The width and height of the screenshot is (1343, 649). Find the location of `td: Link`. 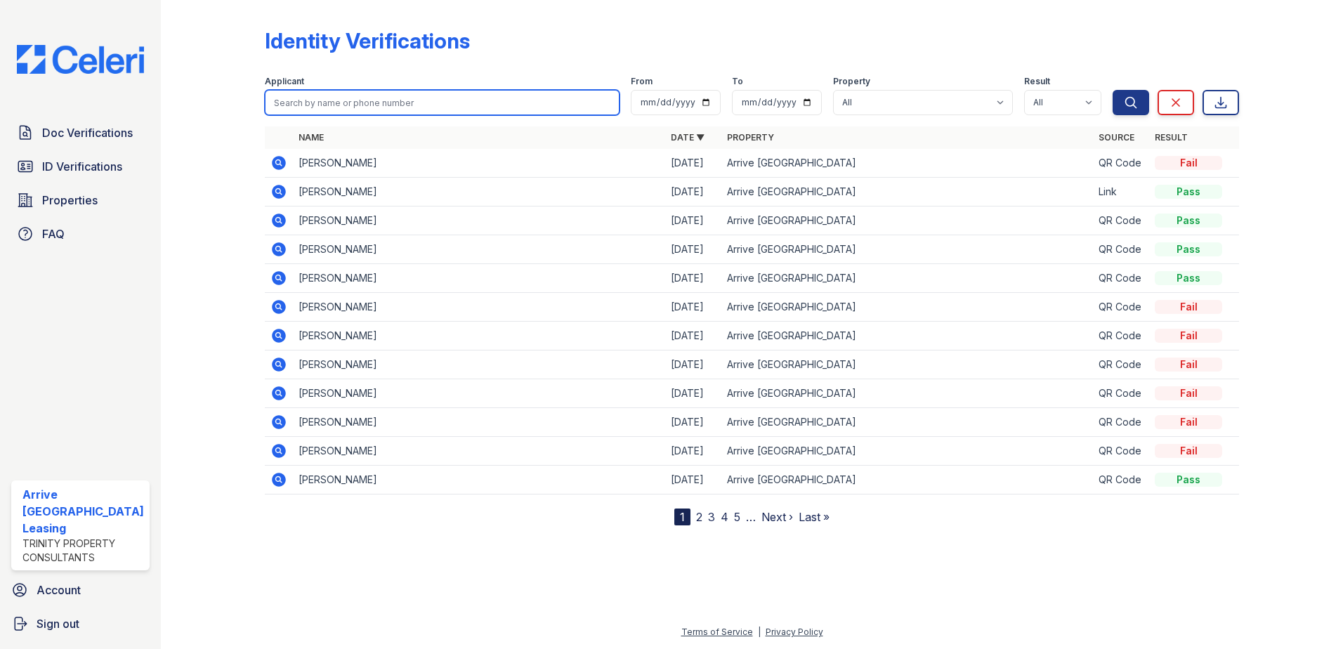

td: Link is located at coordinates (1121, 192).